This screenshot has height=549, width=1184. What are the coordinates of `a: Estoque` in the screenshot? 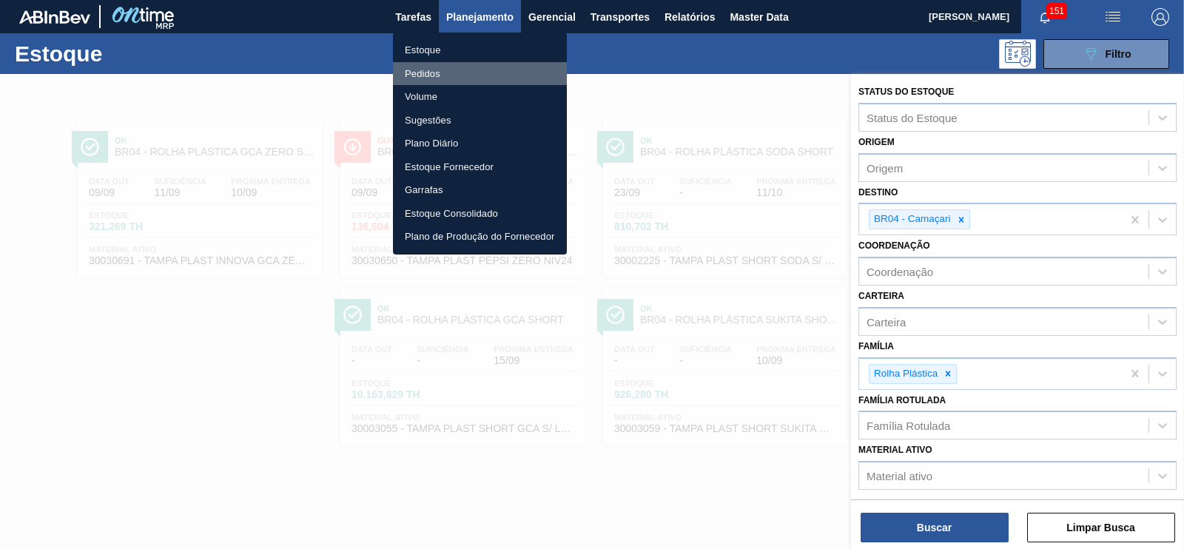 It's located at (480, 50).